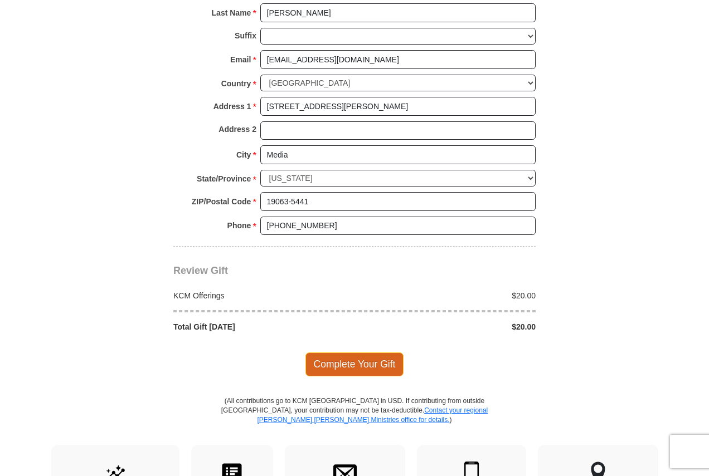 The image size is (709, 476). Describe the element at coordinates (245, 36) in the screenshot. I see `strong: Suffix` at that location.